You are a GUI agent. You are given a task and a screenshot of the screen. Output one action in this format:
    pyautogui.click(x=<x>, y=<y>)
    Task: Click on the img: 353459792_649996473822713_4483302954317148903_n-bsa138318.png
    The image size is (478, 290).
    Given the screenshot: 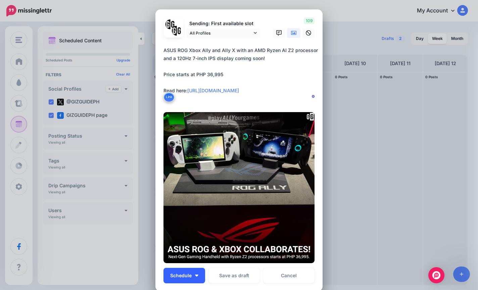 What is the action you would take?
    pyautogui.click(x=170, y=24)
    